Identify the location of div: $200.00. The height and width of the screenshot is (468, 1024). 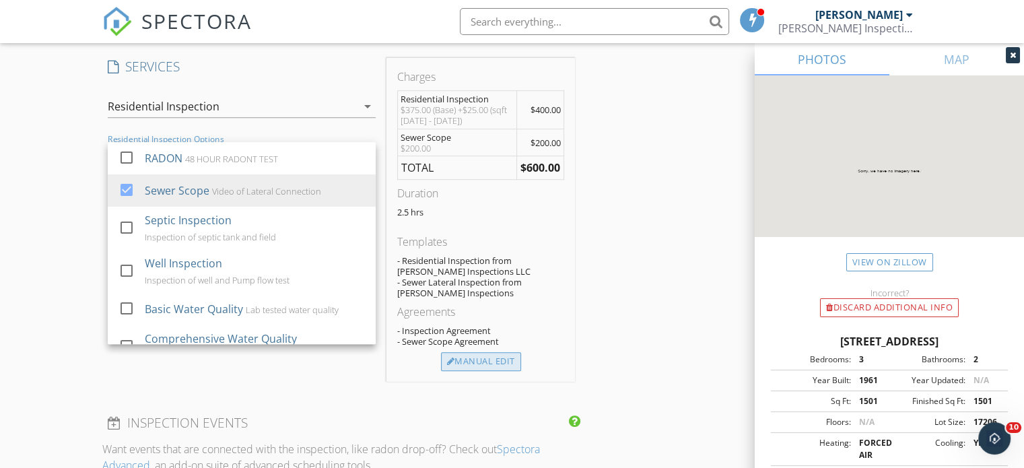
(457, 148).